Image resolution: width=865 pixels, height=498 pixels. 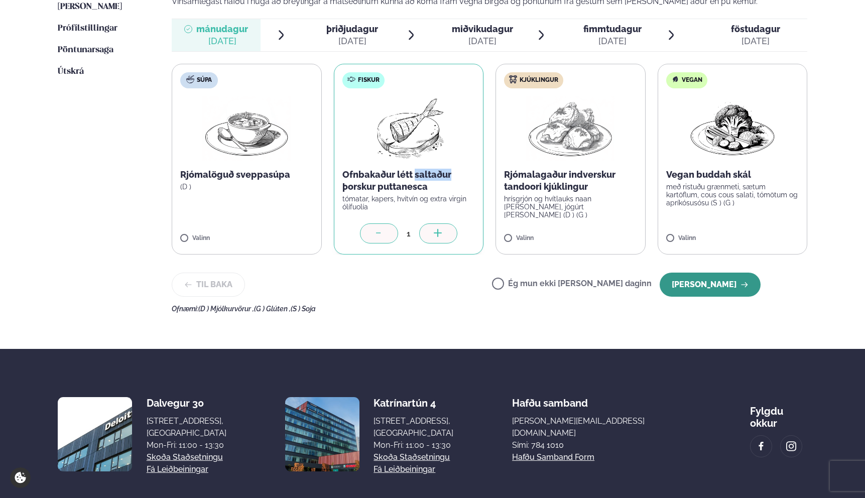 I want to click on div: Katrínartún 4, so click(x=413, y=403).